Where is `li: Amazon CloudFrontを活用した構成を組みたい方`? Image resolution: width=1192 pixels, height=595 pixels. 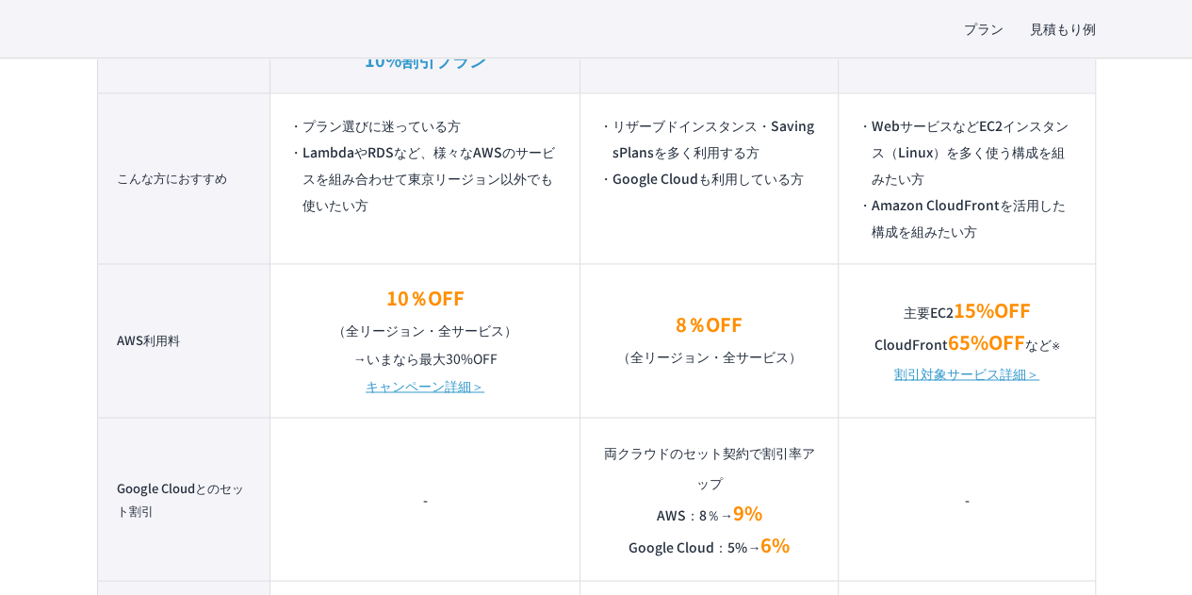
li: Amazon CloudFrontを活用した構成を組みたい方 is located at coordinates (966, 218).